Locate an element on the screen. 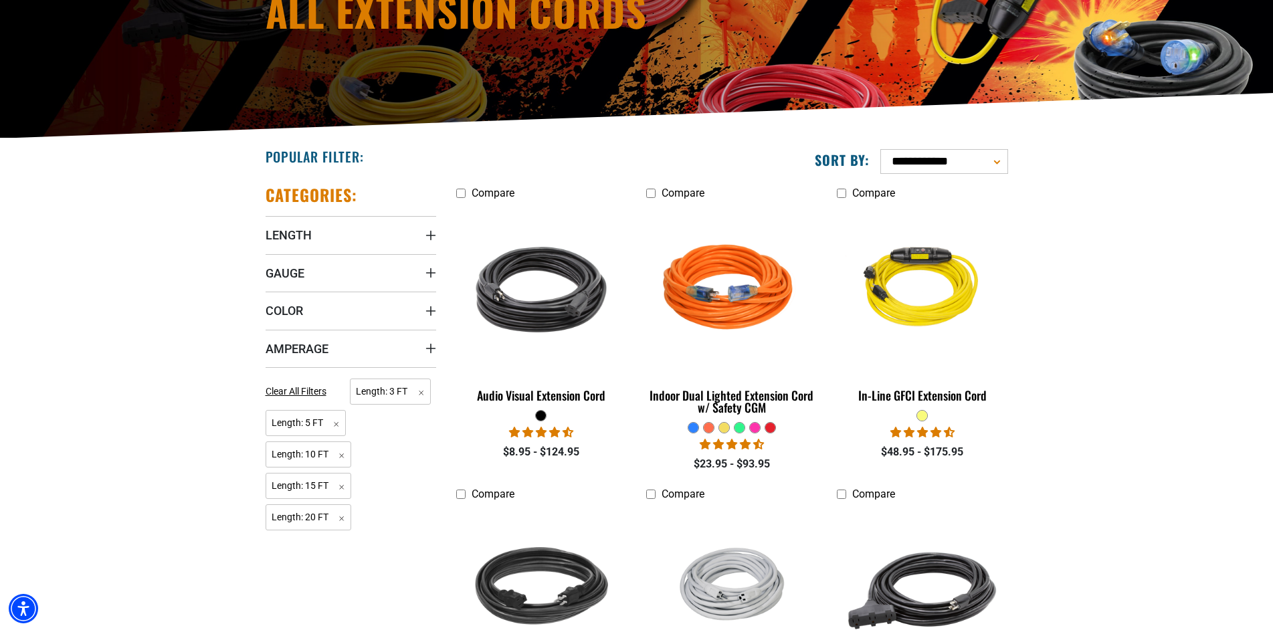 The image size is (1273, 632). span: 4.71 stars is located at coordinates (541, 432).